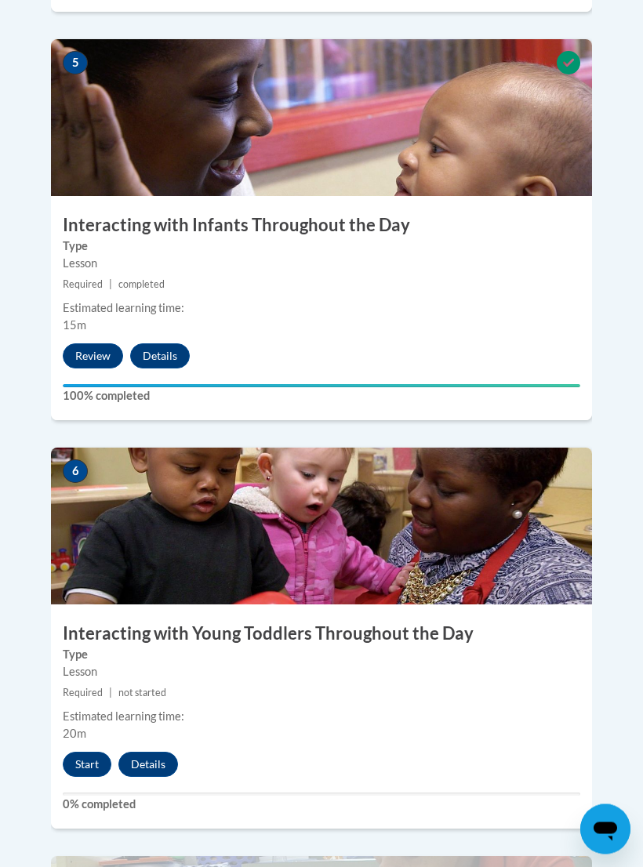  What do you see at coordinates (75, 326) in the screenshot?
I see `span: 15m` at bounding box center [75, 326].